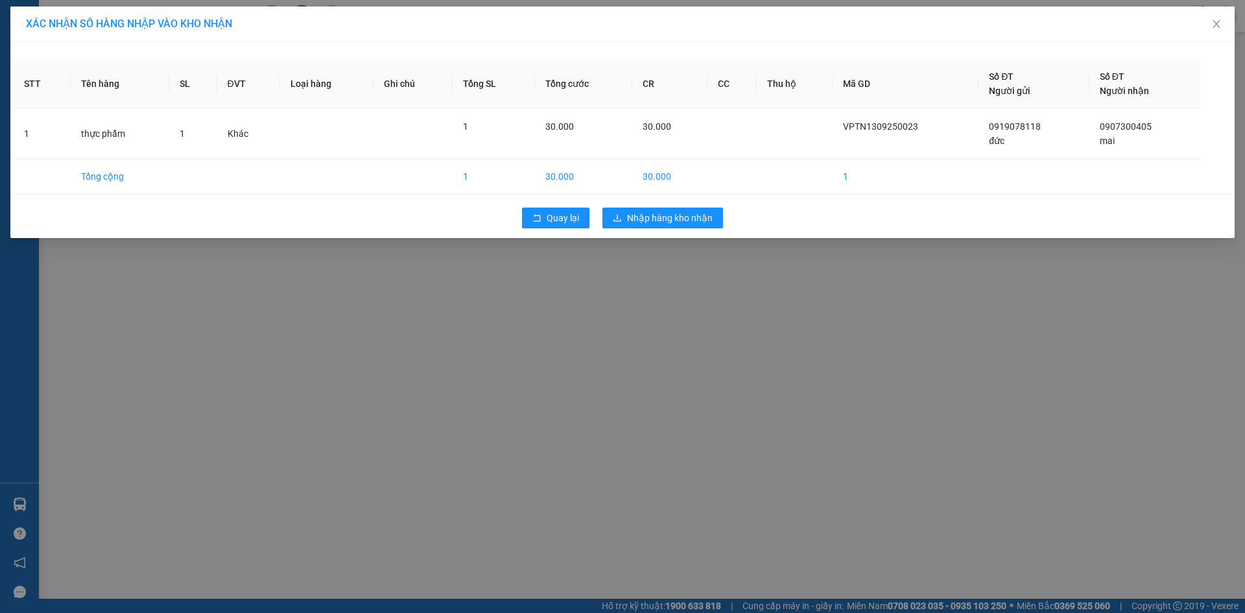 Image resolution: width=1245 pixels, height=613 pixels. What do you see at coordinates (556, 218) in the screenshot?
I see `button: rollbackQuay lại` at bounding box center [556, 218].